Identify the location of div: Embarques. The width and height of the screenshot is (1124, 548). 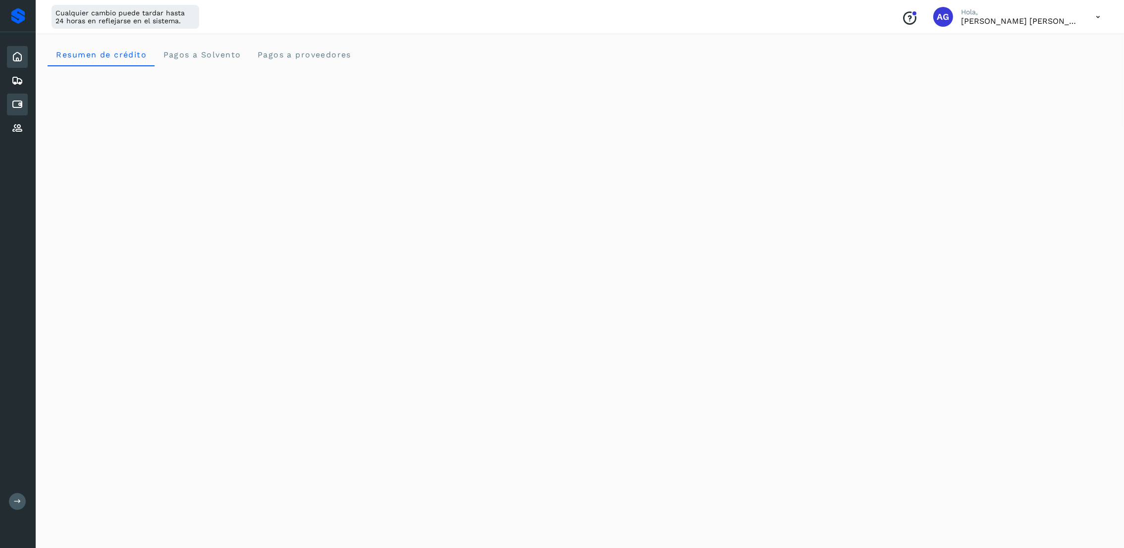
(17, 81).